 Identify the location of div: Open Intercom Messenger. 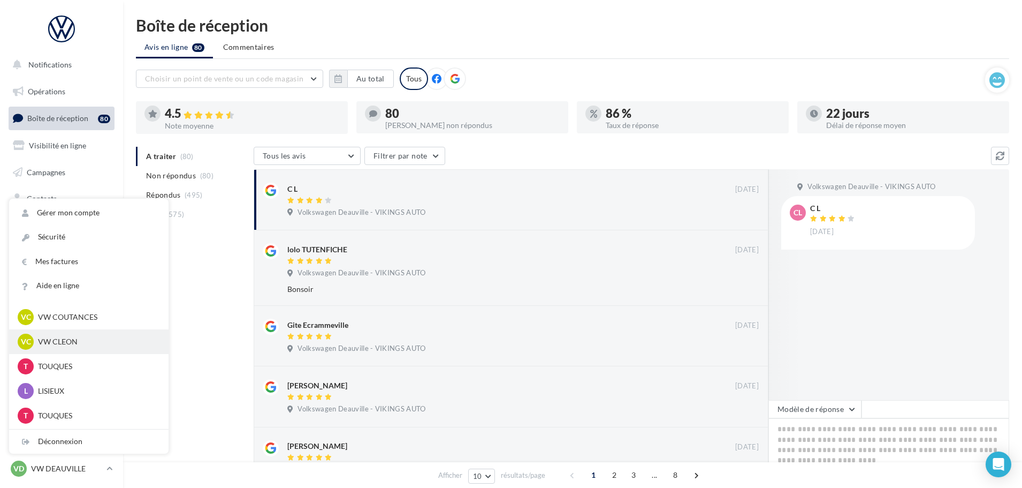
(999, 464).